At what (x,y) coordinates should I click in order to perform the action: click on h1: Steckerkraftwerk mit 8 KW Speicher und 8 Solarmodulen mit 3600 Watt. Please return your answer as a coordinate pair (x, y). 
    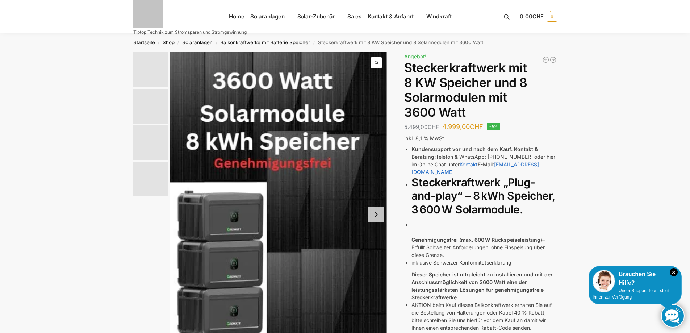
    Looking at the image, I should click on (480, 90).